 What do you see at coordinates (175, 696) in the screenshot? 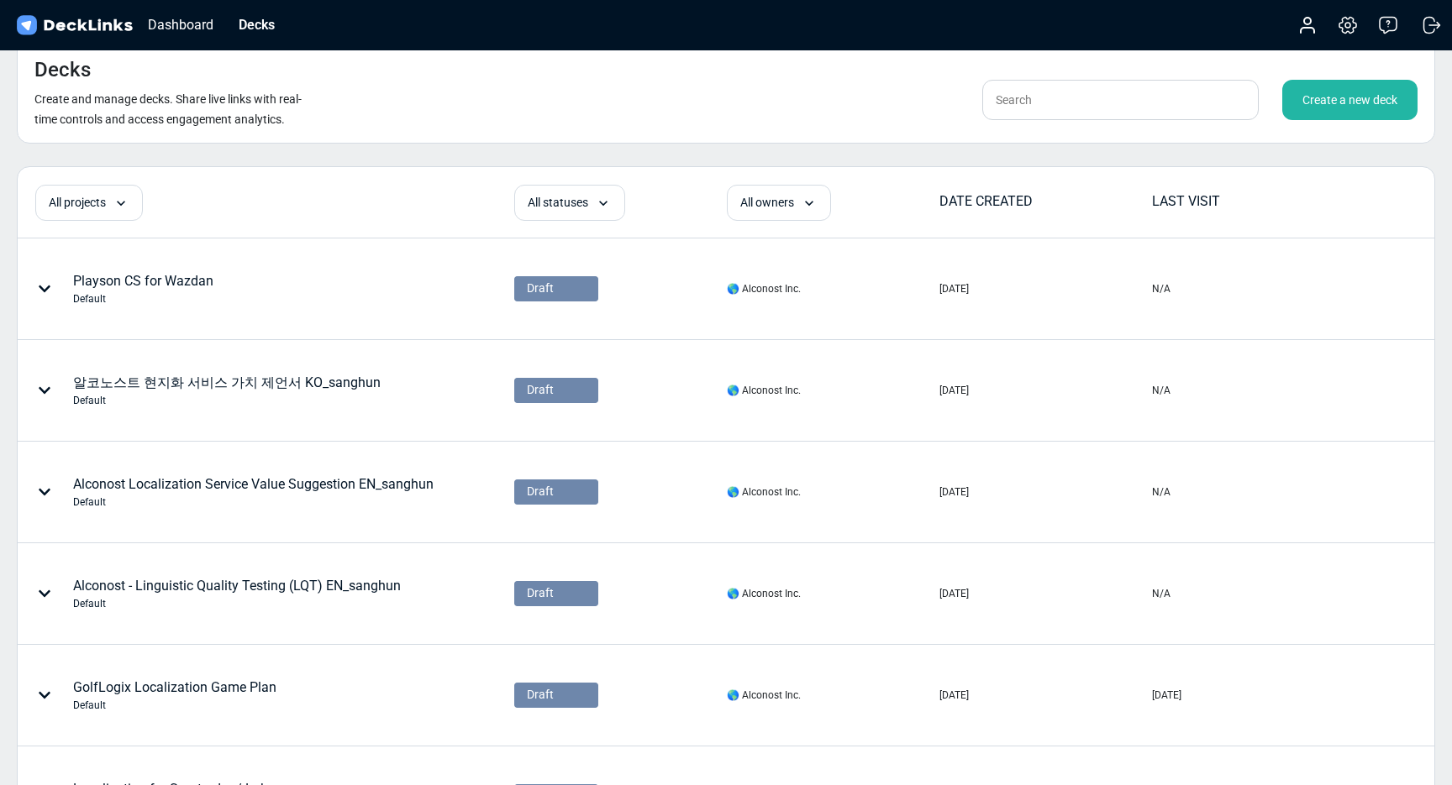
I see `div: GolfLogix Localization Game Plan` at bounding box center [175, 696].